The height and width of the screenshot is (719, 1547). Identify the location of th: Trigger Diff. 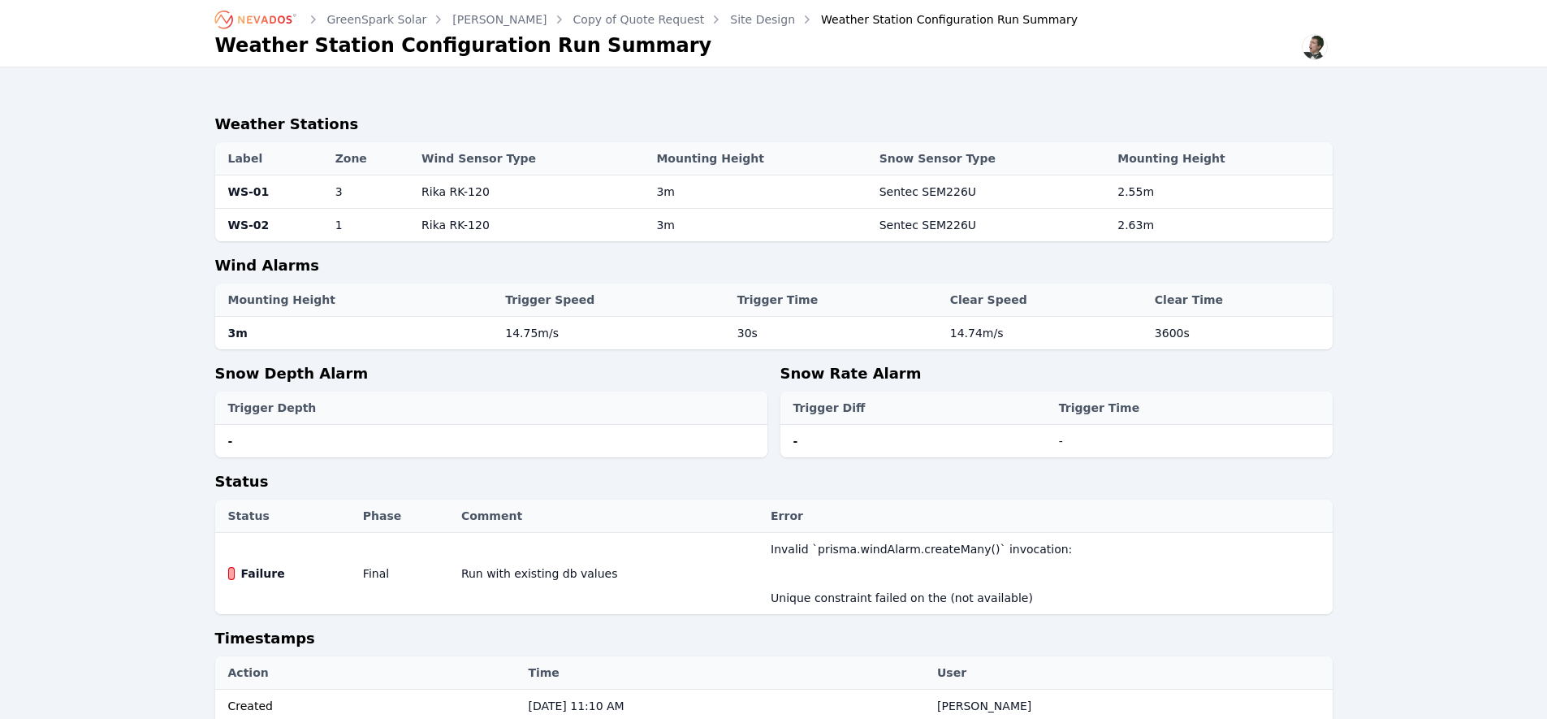
(915, 408).